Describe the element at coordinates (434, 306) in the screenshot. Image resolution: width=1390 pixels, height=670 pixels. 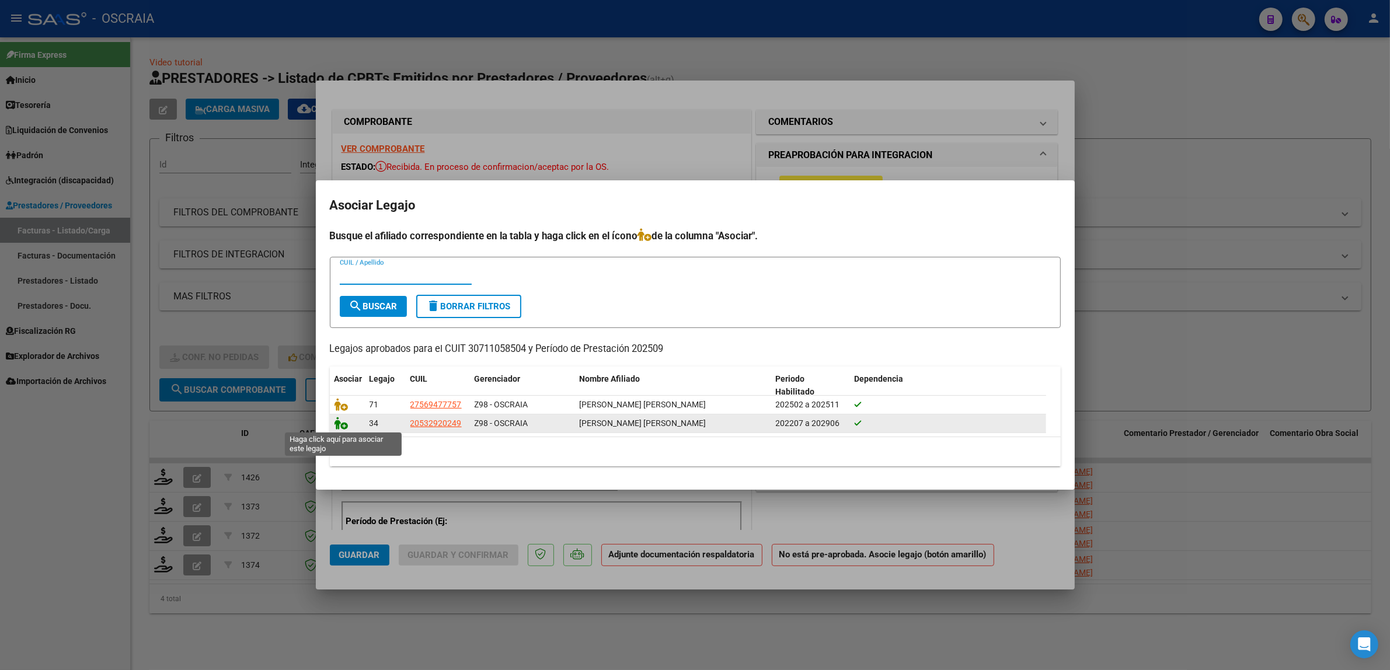
I see `mat-icon: delete` at that location.